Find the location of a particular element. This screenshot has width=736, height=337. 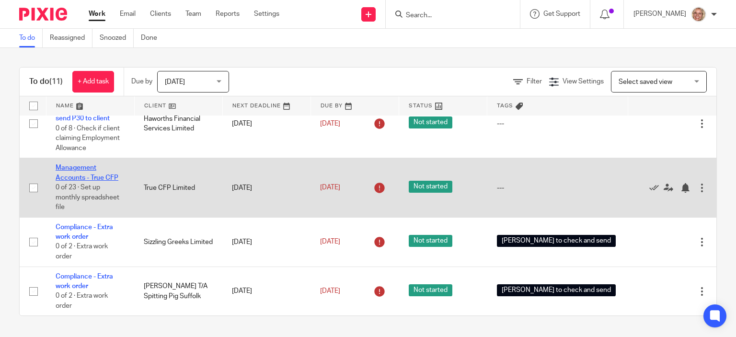

span: 0 of 8 · Check if client claiming Employment Allowance is located at coordinates (88, 138).